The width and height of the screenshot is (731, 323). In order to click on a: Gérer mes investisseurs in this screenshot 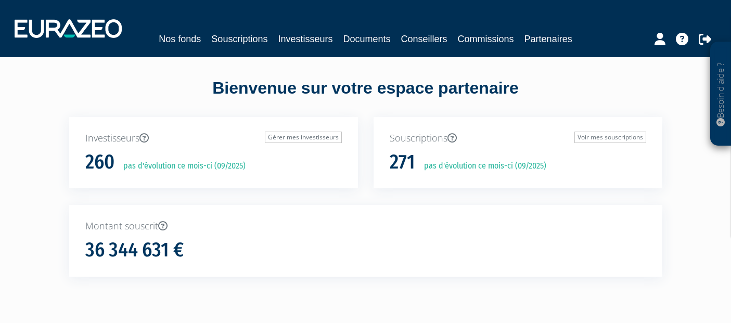, I will do `click(303, 137)`.